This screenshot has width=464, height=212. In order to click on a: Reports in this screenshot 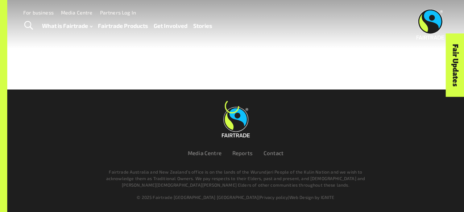, I will do `click(242, 153)`.